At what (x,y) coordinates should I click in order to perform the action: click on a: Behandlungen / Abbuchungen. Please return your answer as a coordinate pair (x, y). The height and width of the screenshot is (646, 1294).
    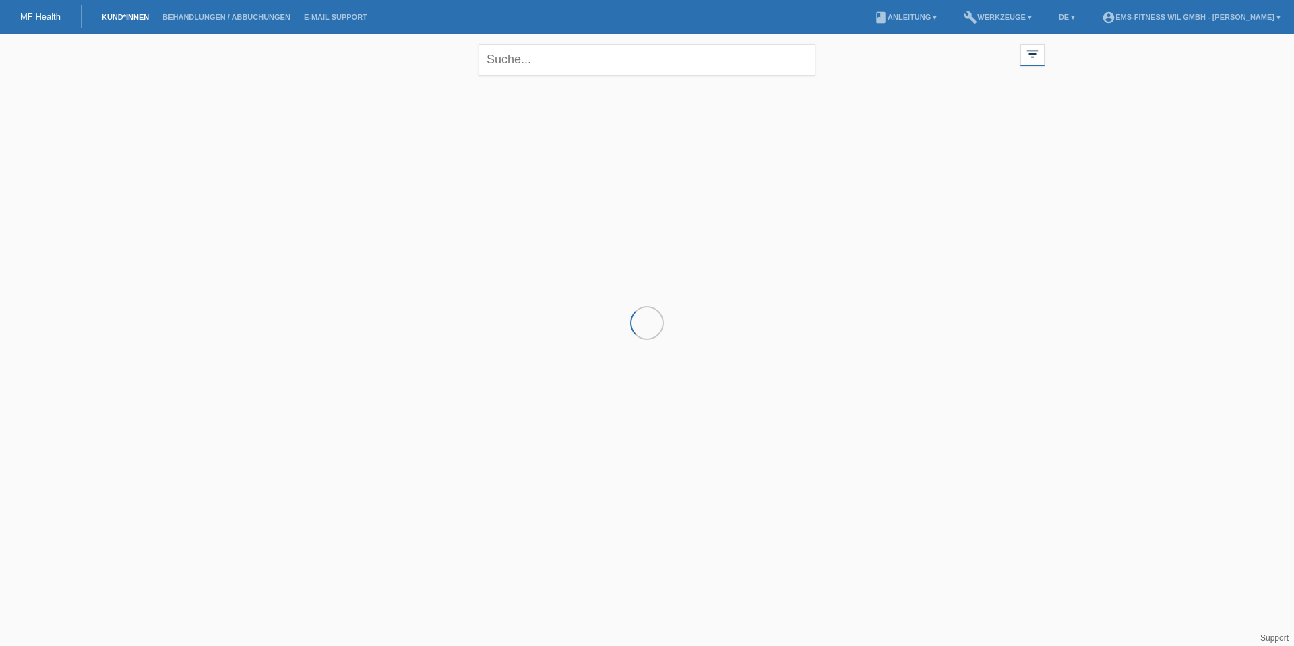
    Looking at the image, I should click on (226, 17).